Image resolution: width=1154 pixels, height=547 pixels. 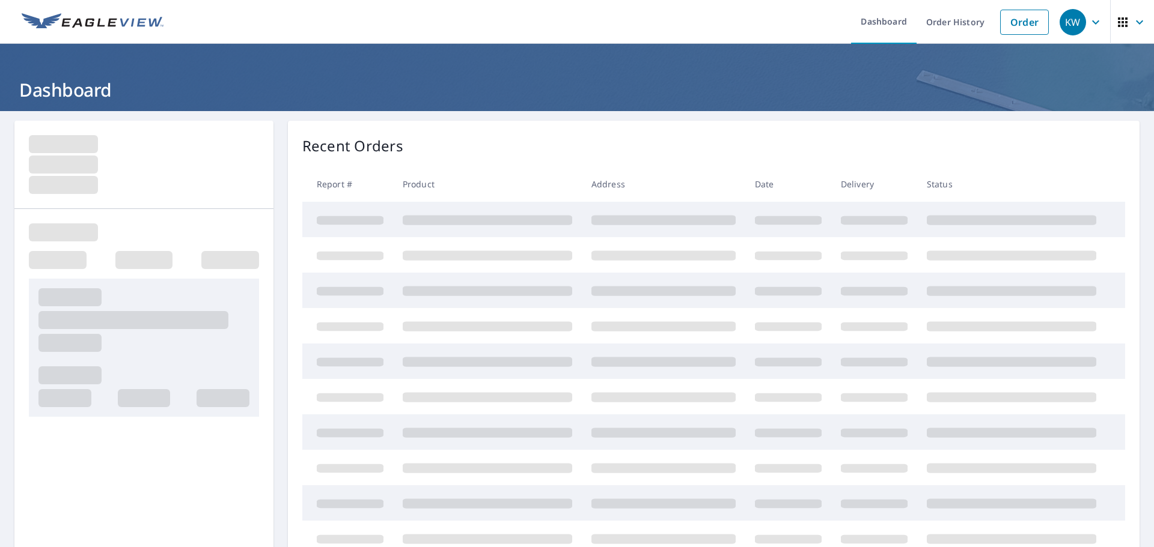 What do you see at coordinates (788, 184) in the screenshot?
I see `th: Date` at bounding box center [788, 184].